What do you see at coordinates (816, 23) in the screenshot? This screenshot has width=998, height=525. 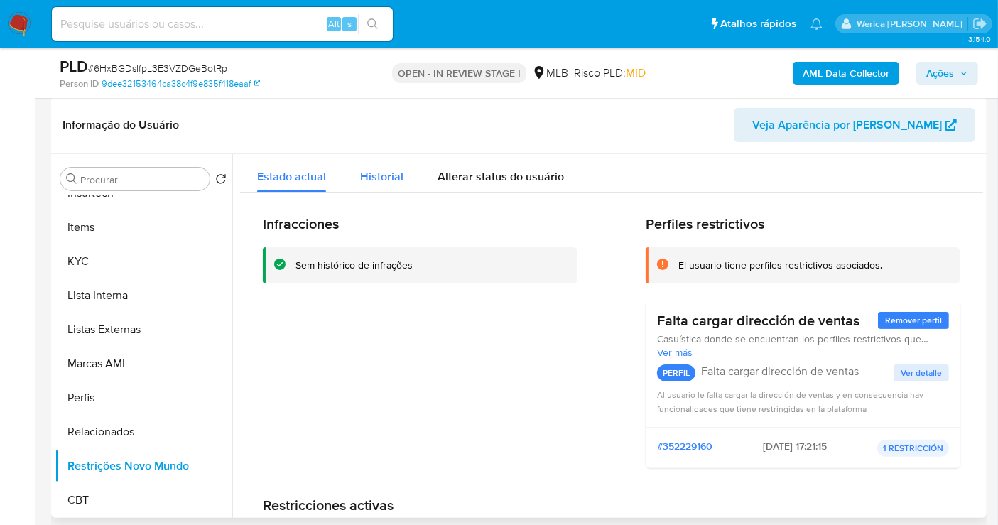 I see `a: Notificações` at bounding box center [816, 23].